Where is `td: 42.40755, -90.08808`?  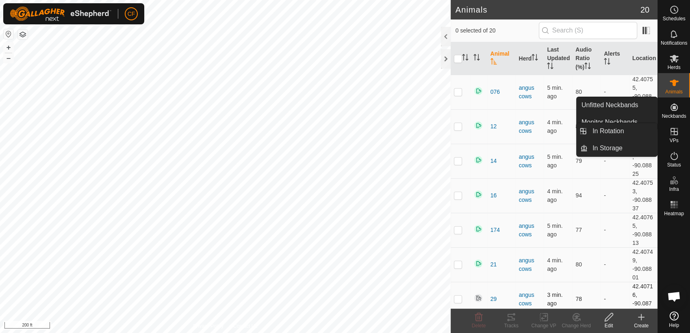 td: 42.40755, -90.08808 is located at coordinates (643, 92).